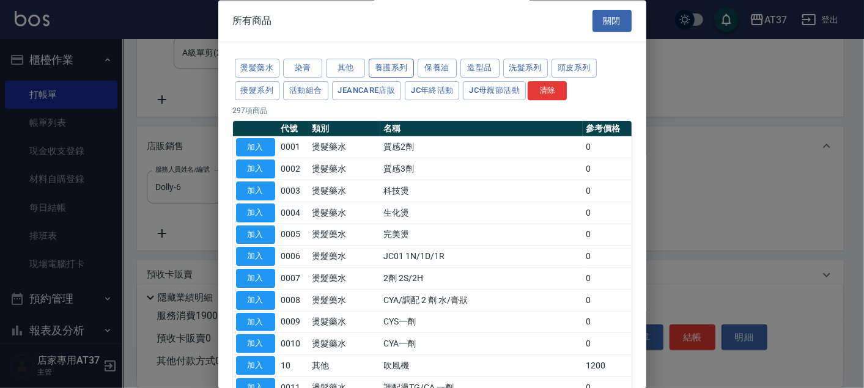 The image size is (864, 388). Describe the element at coordinates (392, 69) in the screenshot. I see `button: 養護系列` at that location.